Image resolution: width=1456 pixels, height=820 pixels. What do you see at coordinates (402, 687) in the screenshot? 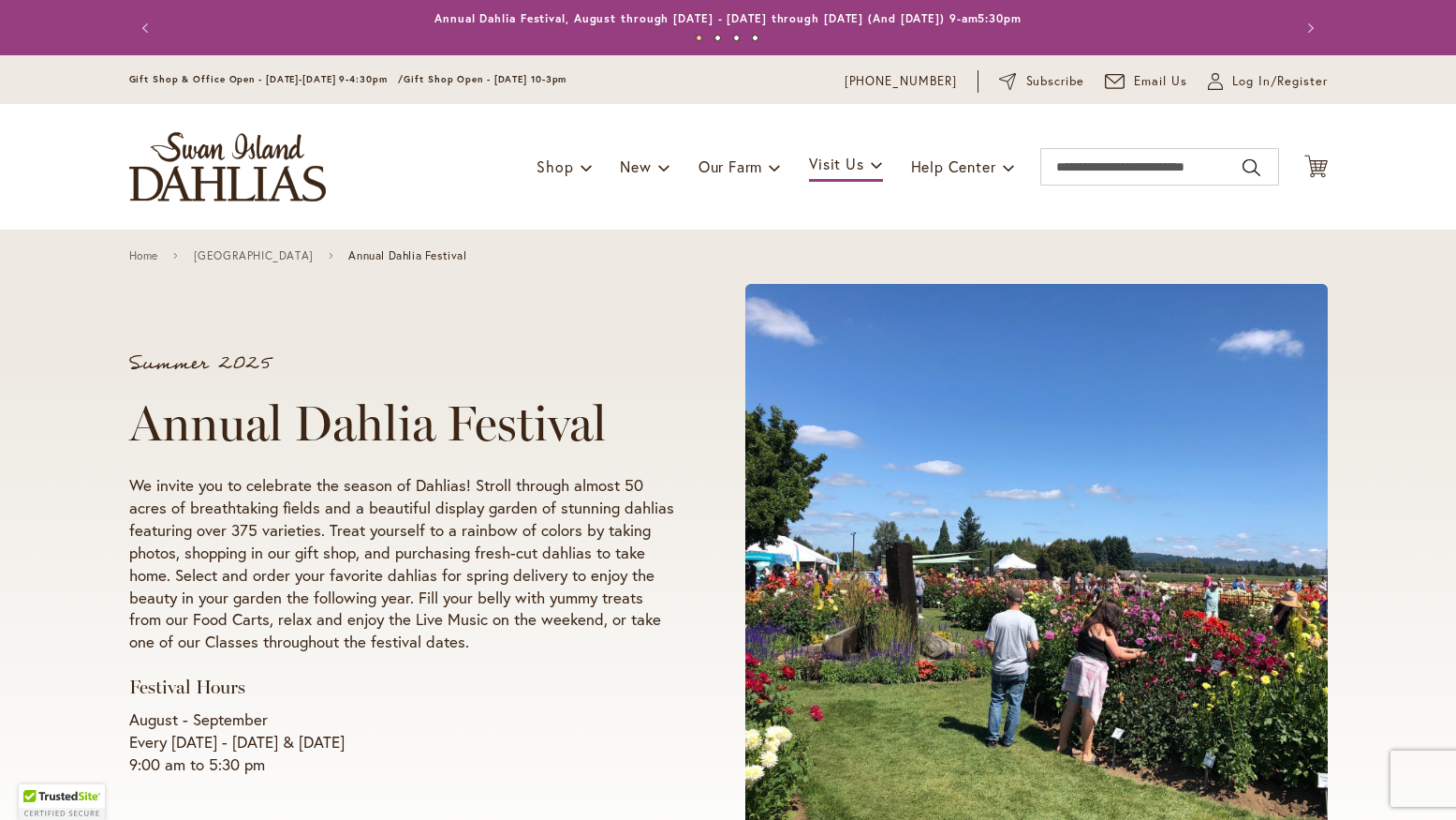
I see `h3: Festival Hours` at bounding box center [402, 687].